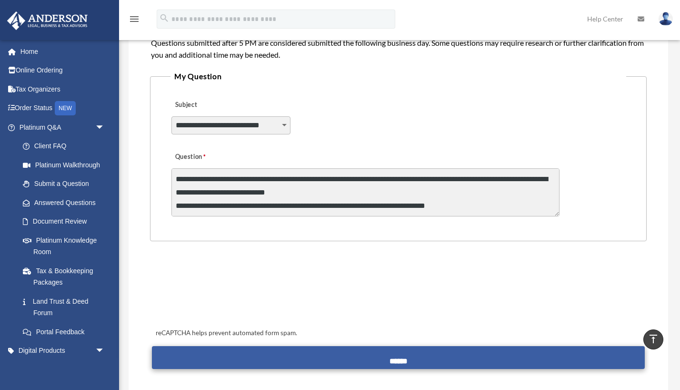  What do you see at coordinates (63, 89) in the screenshot?
I see `a: Tax Organizers` at bounding box center [63, 89].